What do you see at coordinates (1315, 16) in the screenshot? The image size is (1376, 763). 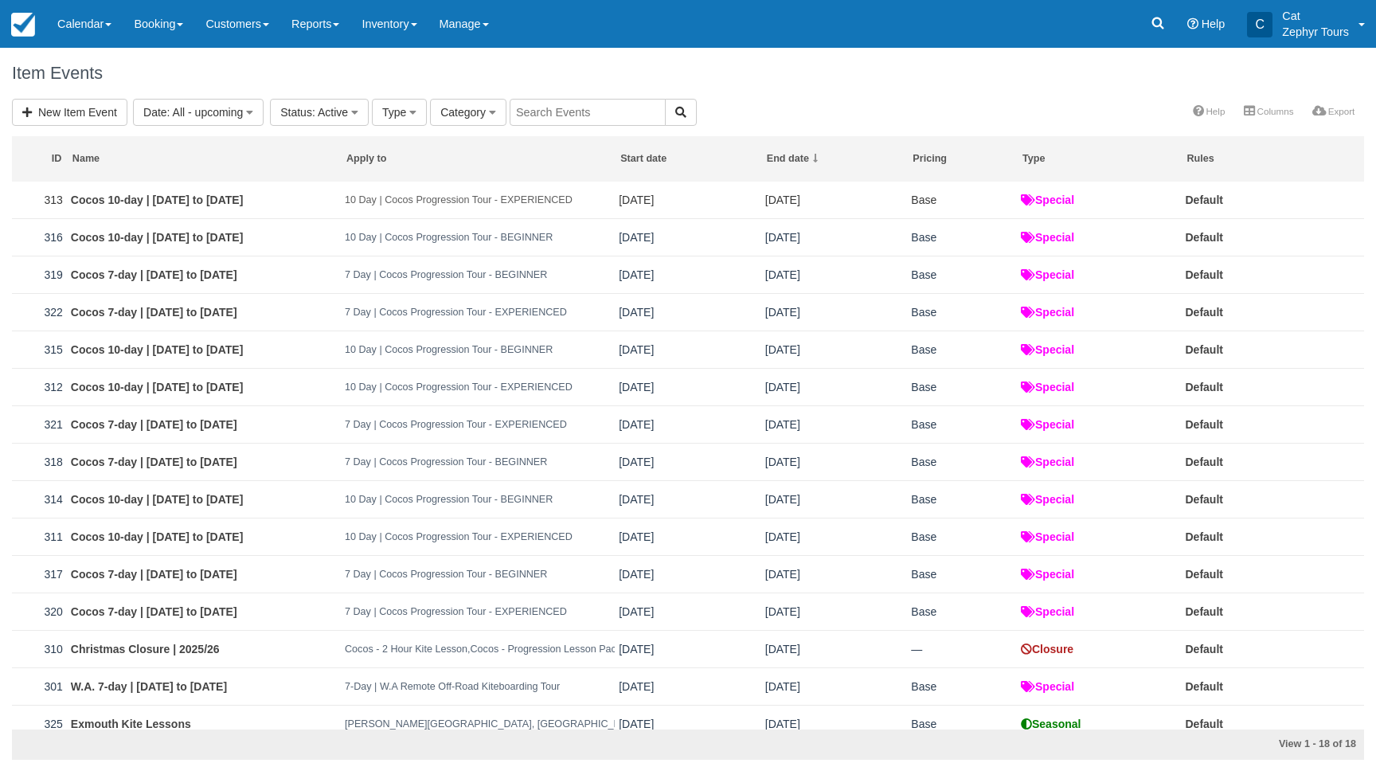 I see `p: Cat` at bounding box center [1315, 16].